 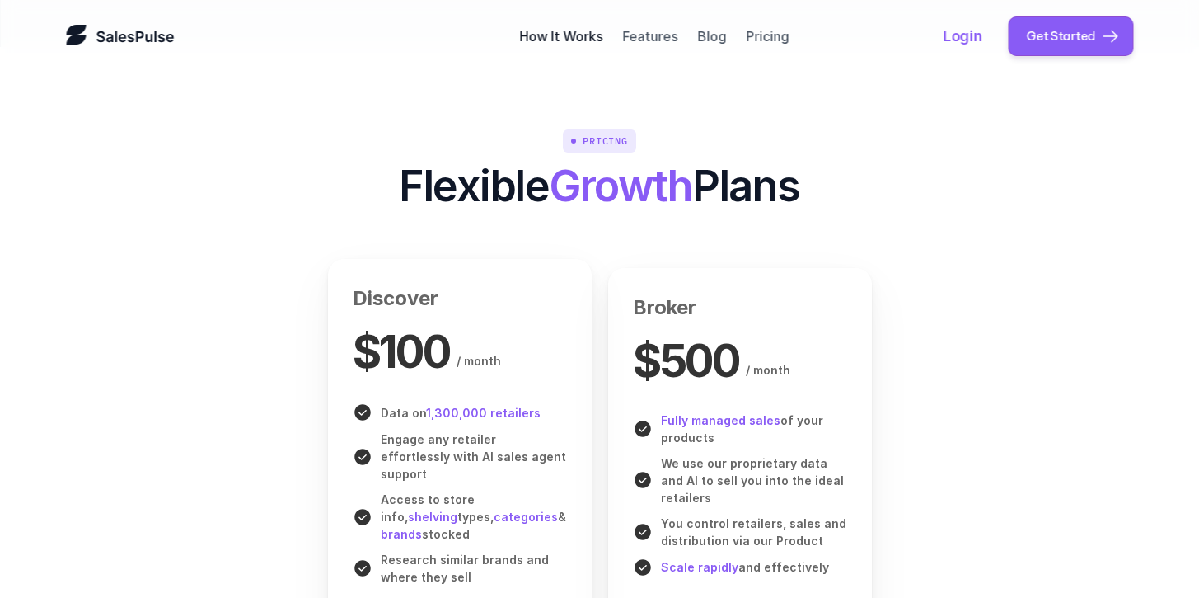 I want to click on p: distribution via our Product, so click(x=754, y=540).